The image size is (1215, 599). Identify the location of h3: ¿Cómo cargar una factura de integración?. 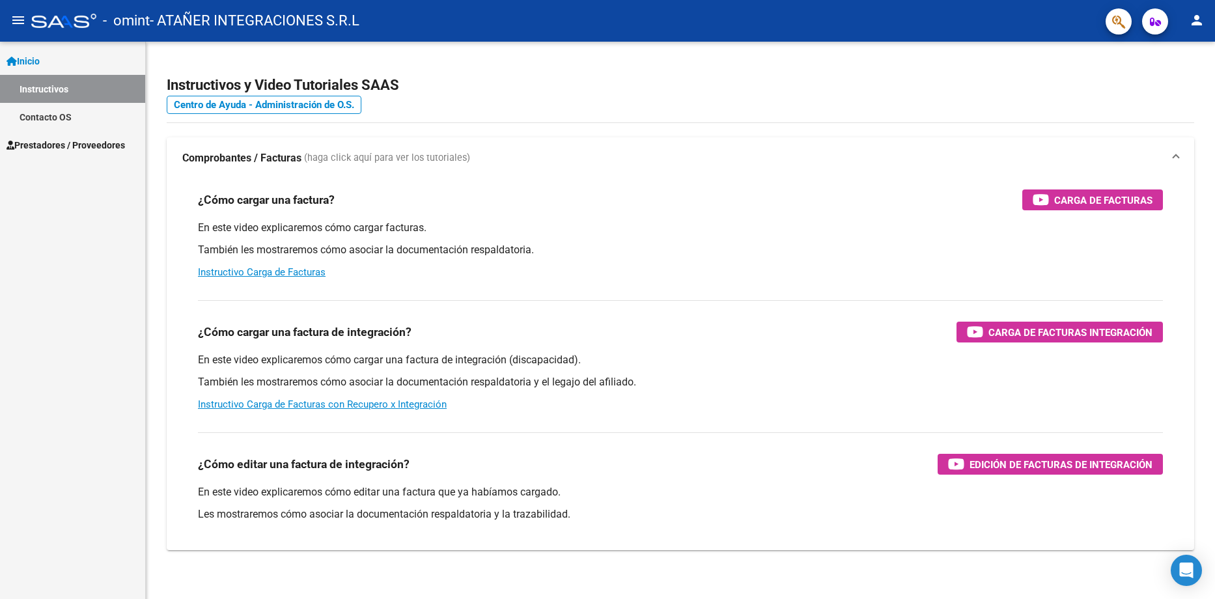
(305, 332).